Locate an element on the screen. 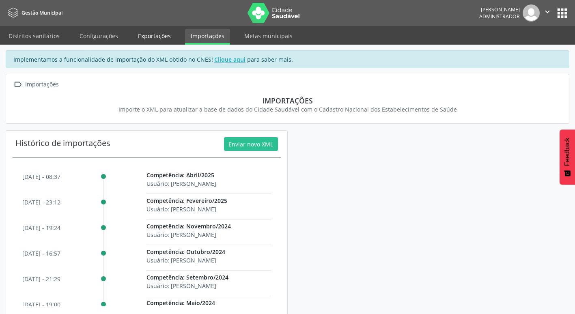  span: Administrador is located at coordinates (500, 16).